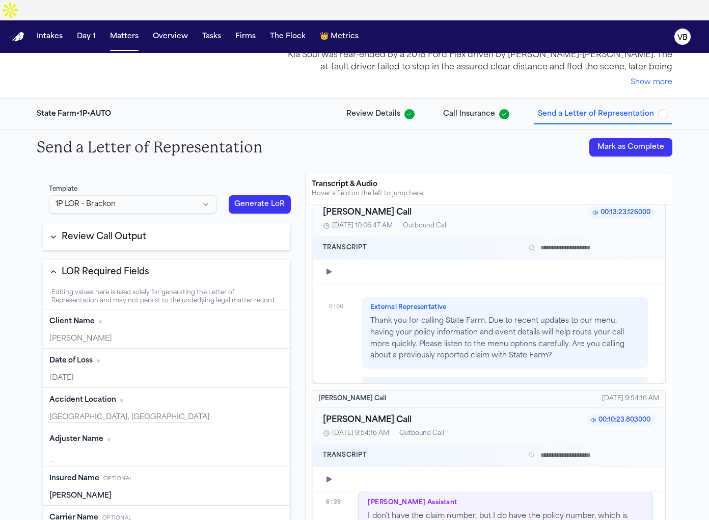  I want to click on button: Show more, so click(652, 83).